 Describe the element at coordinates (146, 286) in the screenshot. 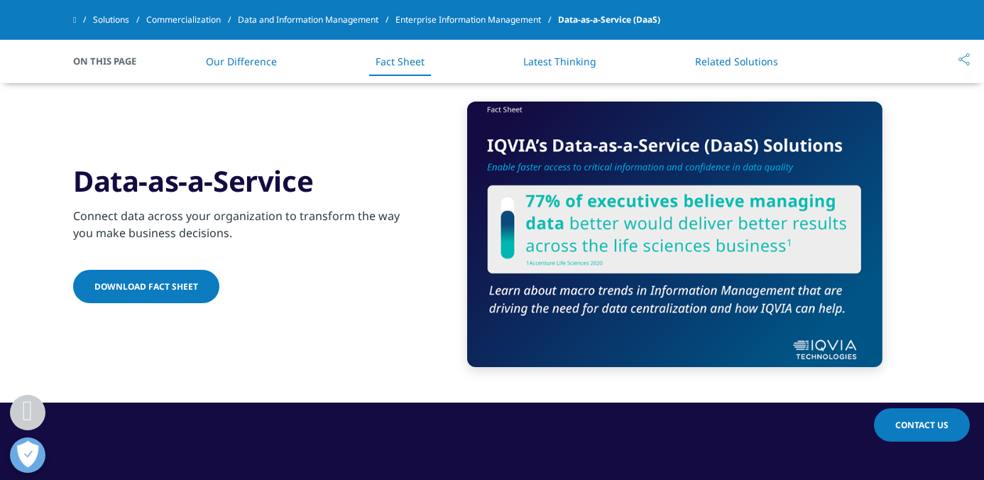

I see `span: Download fact sheet` at that location.